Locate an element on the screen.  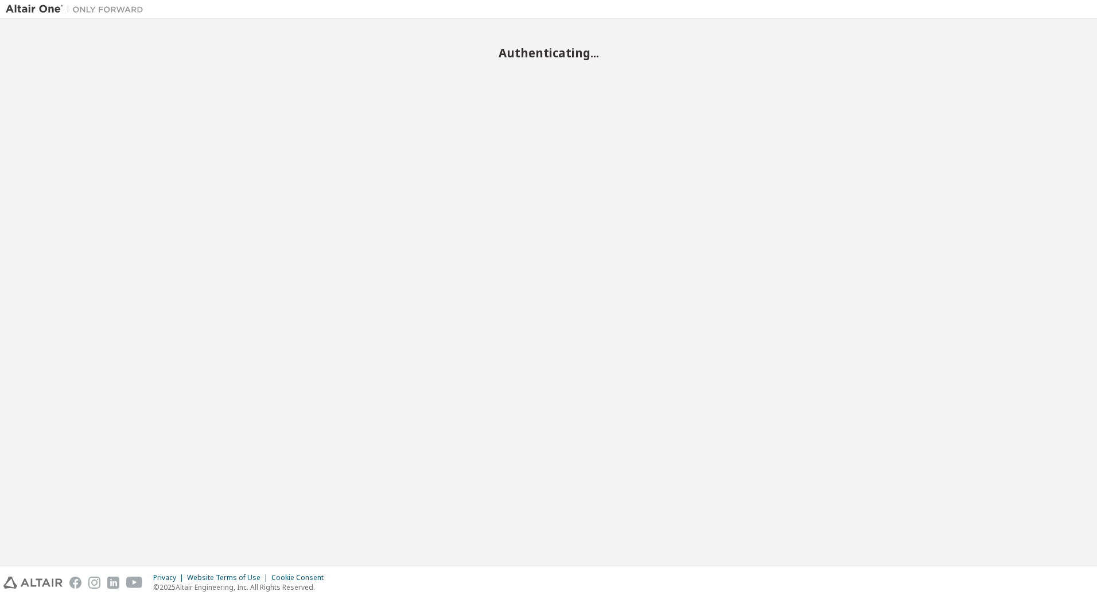
img: linkedin.svg is located at coordinates (113, 582).